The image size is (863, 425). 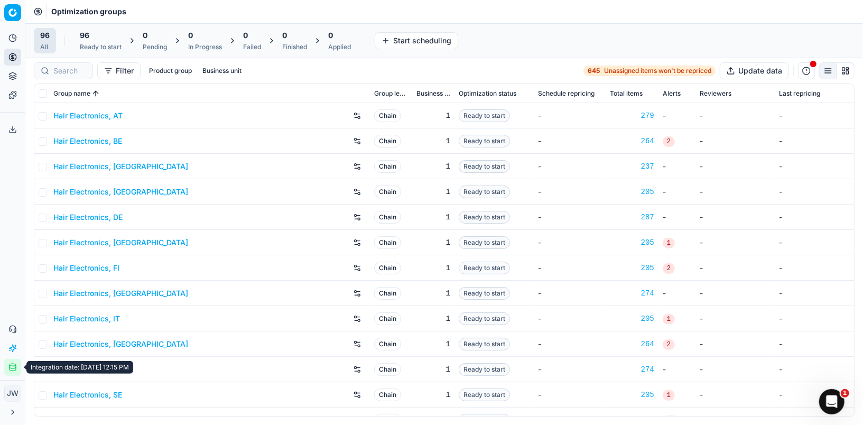 What do you see at coordinates (89, 12) in the screenshot?
I see `nav: breadcrumb` at bounding box center [89, 12].